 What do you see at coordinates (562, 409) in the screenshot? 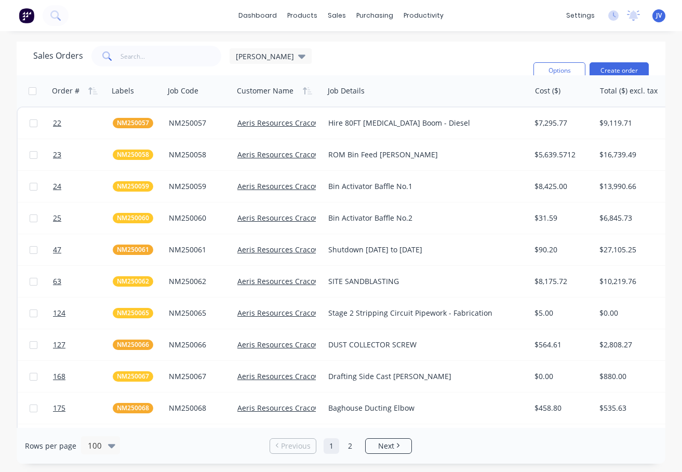
I see `div: $458.80` at bounding box center [562, 409].